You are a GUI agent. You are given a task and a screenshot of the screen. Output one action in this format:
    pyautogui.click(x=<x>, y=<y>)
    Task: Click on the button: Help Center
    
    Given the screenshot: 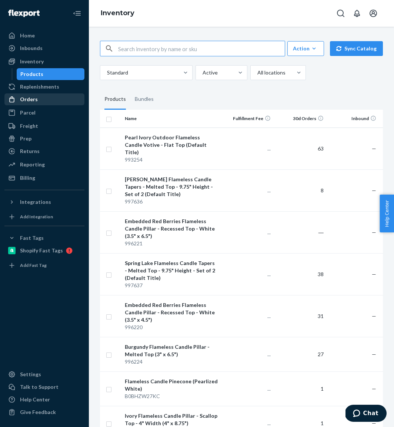 What is the action you would take?
    pyautogui.click(x=387, y=214)
    